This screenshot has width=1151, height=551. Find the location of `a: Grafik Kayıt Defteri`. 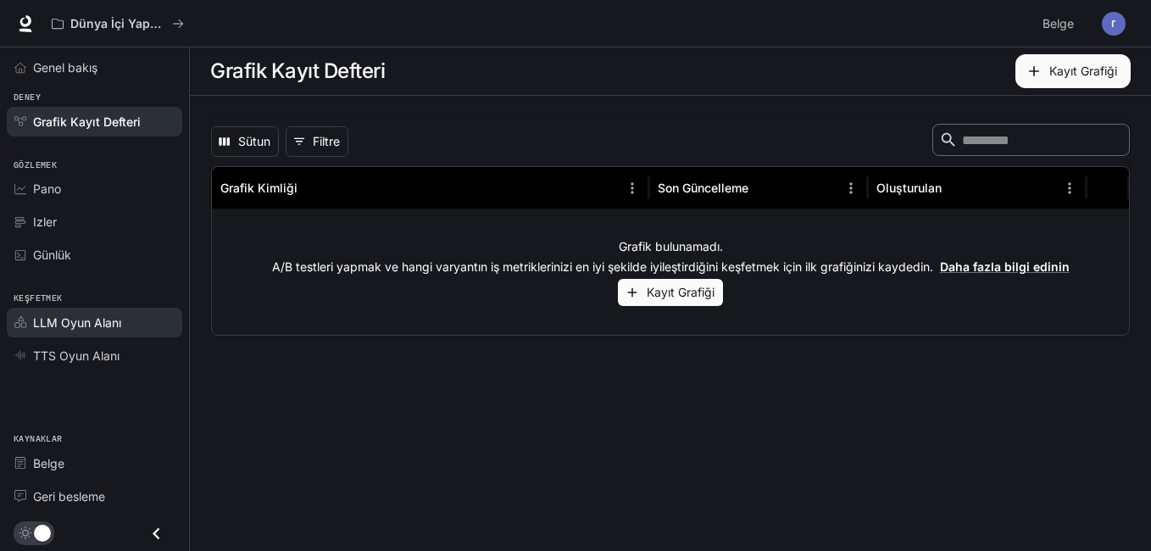

a: Grafik Kayıt Defteri is located at coordinates (94, 121).